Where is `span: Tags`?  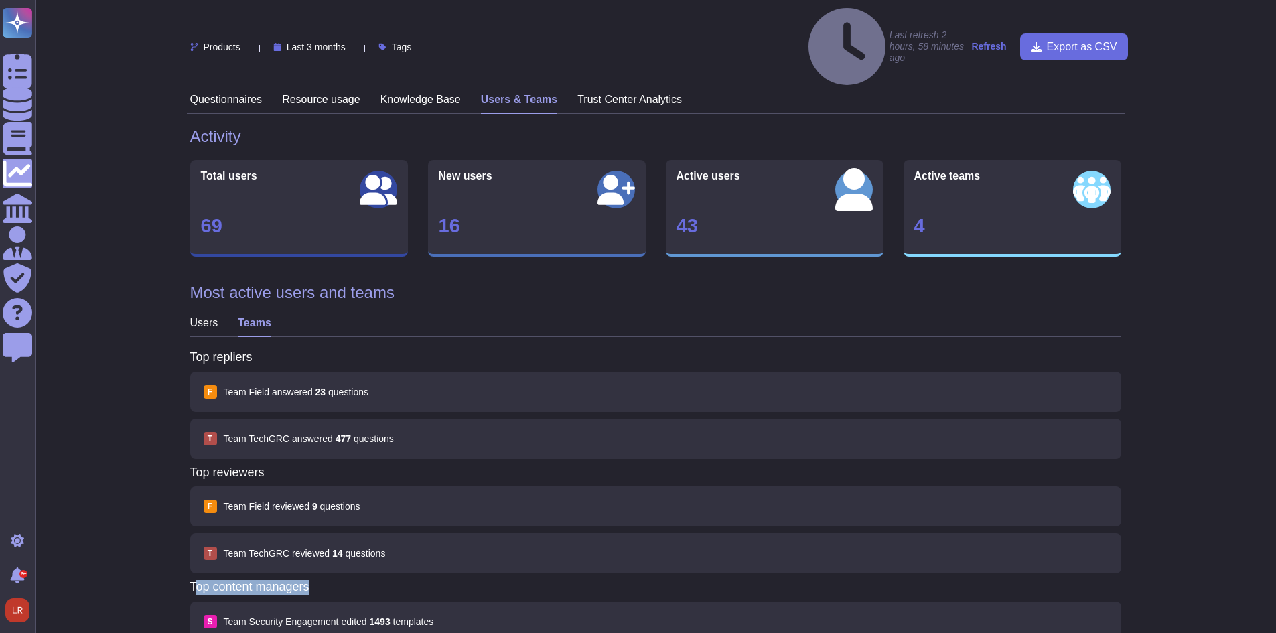
span: Tags is located at coordinates (402, 47).